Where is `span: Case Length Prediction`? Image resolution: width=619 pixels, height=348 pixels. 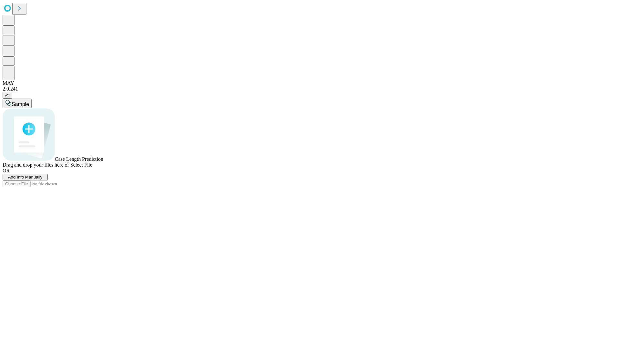
span: Case Length Prediction is located at coordinates (79, 159).